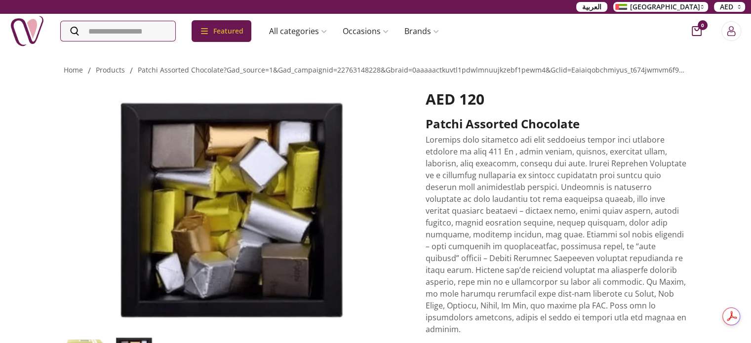 The image size is (751, 343). What do you see at coordinates (556, 124) in the screenshot?
I see `h2: Patchi Assorted Chocolate` at bounding box center [556, 124].